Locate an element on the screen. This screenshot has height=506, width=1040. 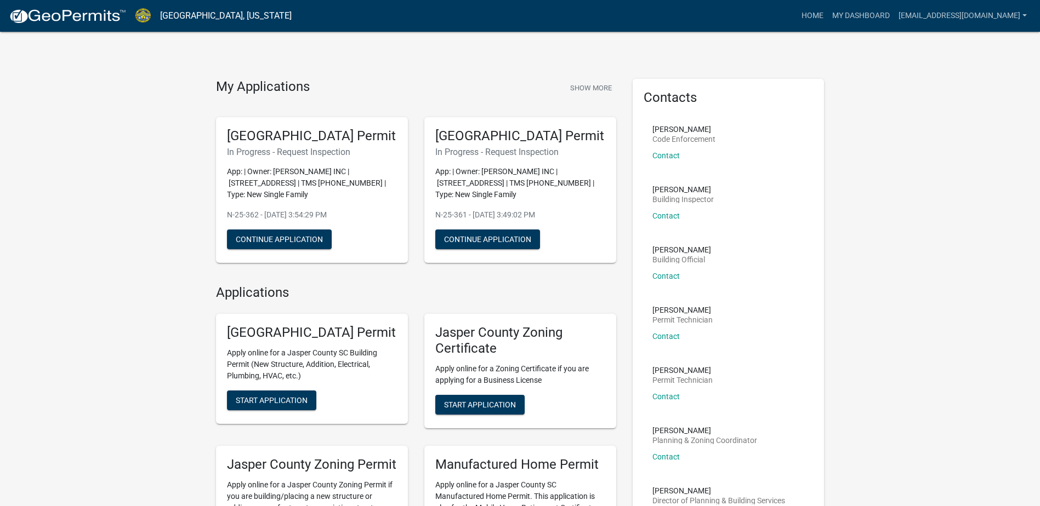
h5: Jasper County Zoning Permit is located at coordinates (312, 465).